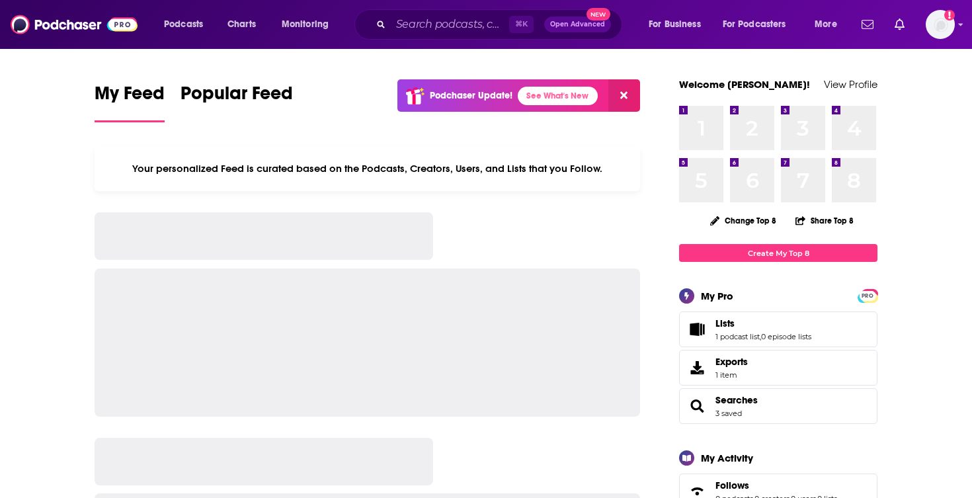 The image size is (972, 498). What do you see at coordinates (940, 24) in the screenshot?
I see `button: Show profile menu` at bounding box center [940, 24].